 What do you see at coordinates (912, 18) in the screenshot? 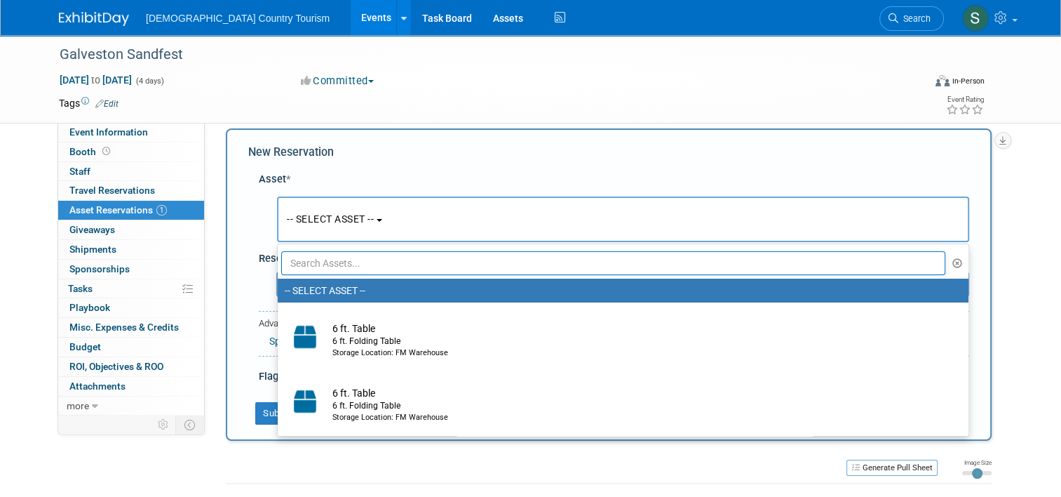
I see `a: Search` at bounding box center [912, 18].